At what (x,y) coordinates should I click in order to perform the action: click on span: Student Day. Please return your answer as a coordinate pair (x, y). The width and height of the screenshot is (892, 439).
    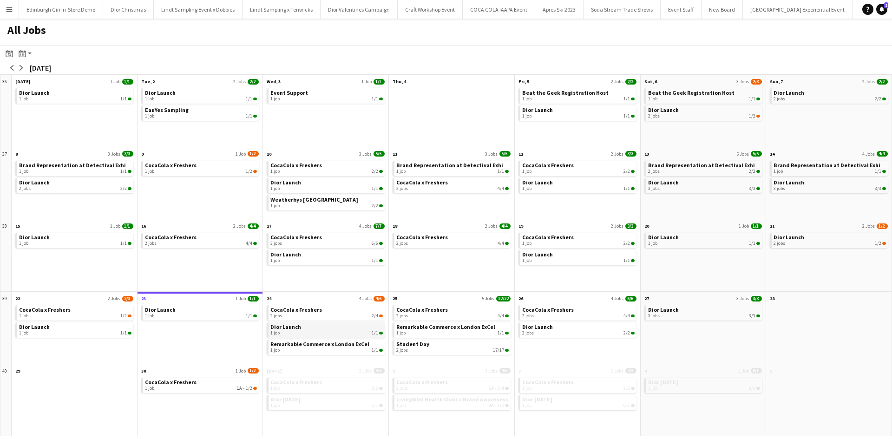
    Looking at the image, I should click on (413, 344).